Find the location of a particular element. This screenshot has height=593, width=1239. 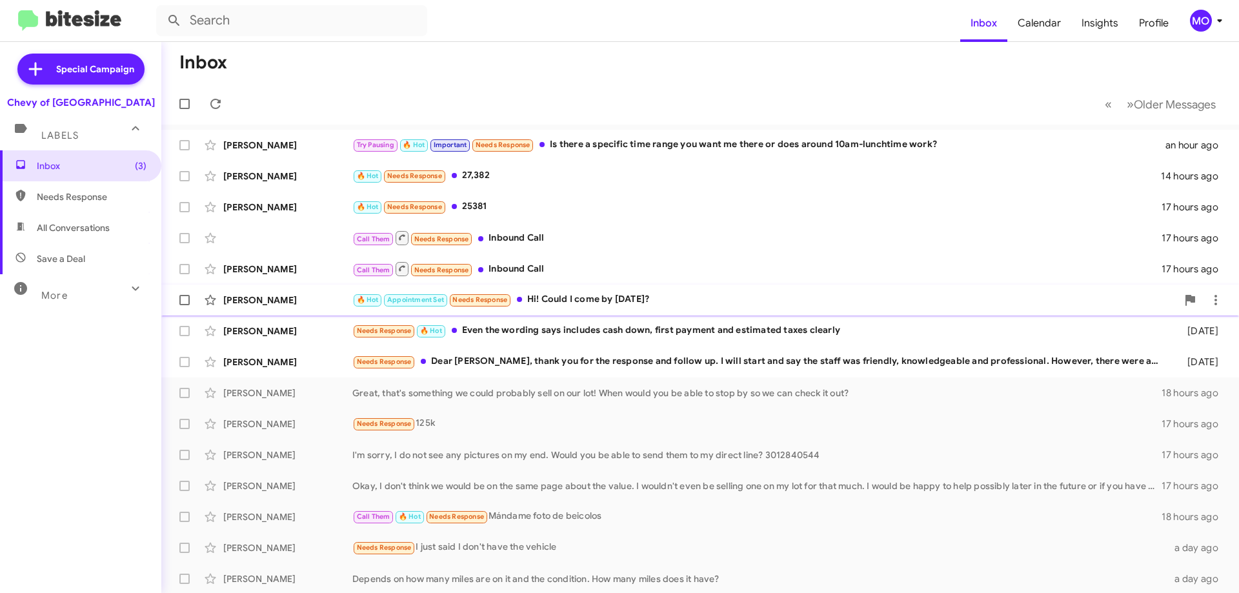

span: Profile is located at coordinates (1154, 23).